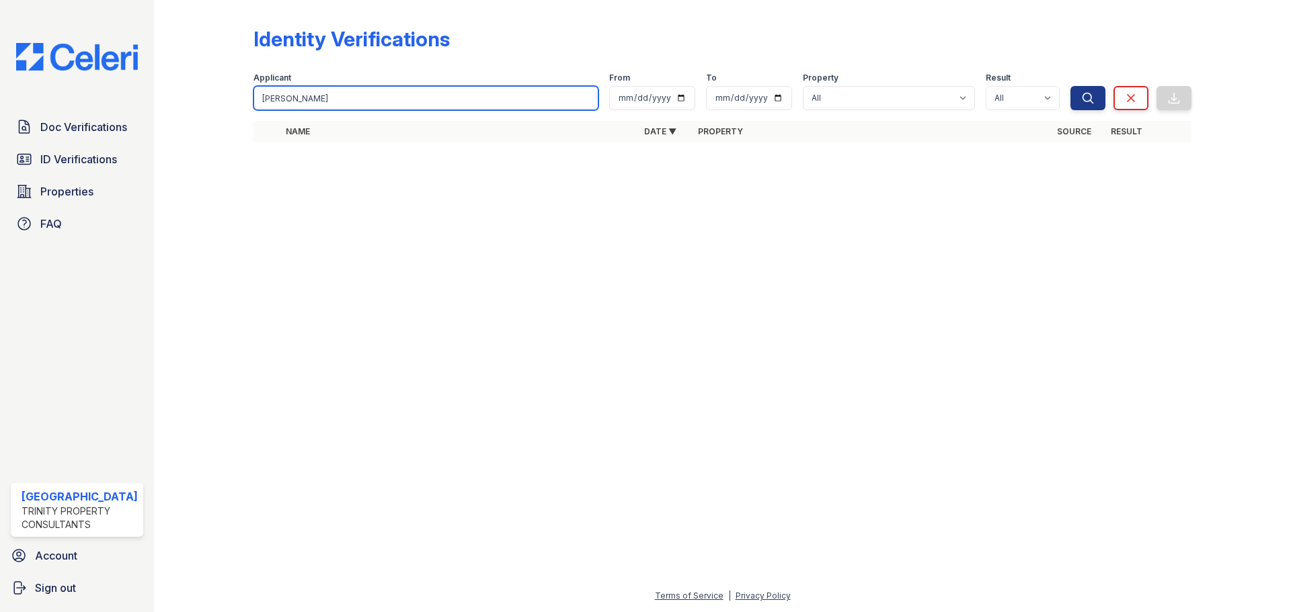 The width and height of the screenshot is (1291, 612). Describe the element at coordinates (77, 159) in the screenshot. I see `a: ID Verifications` at that location.